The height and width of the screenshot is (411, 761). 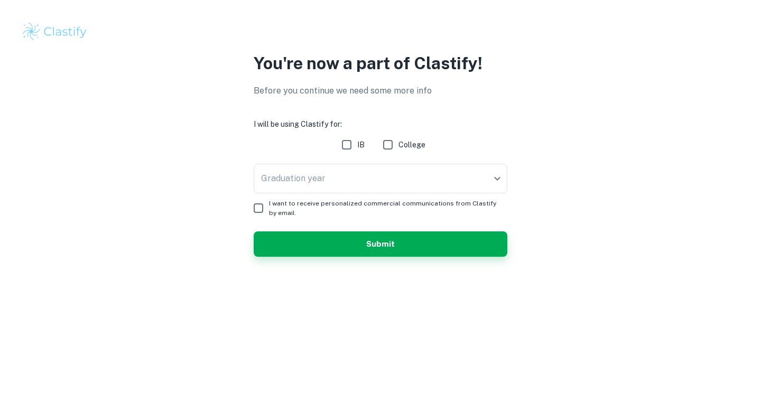 I want to click on span: IB, so click(x=361, y=145).